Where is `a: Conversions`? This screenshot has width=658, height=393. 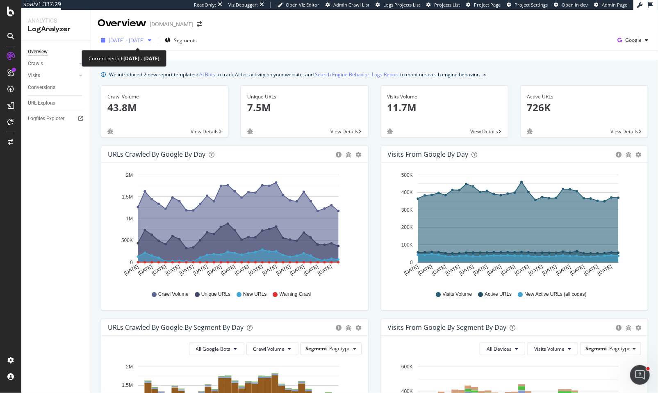
a: Conversions is located at coordinates (56, 87).